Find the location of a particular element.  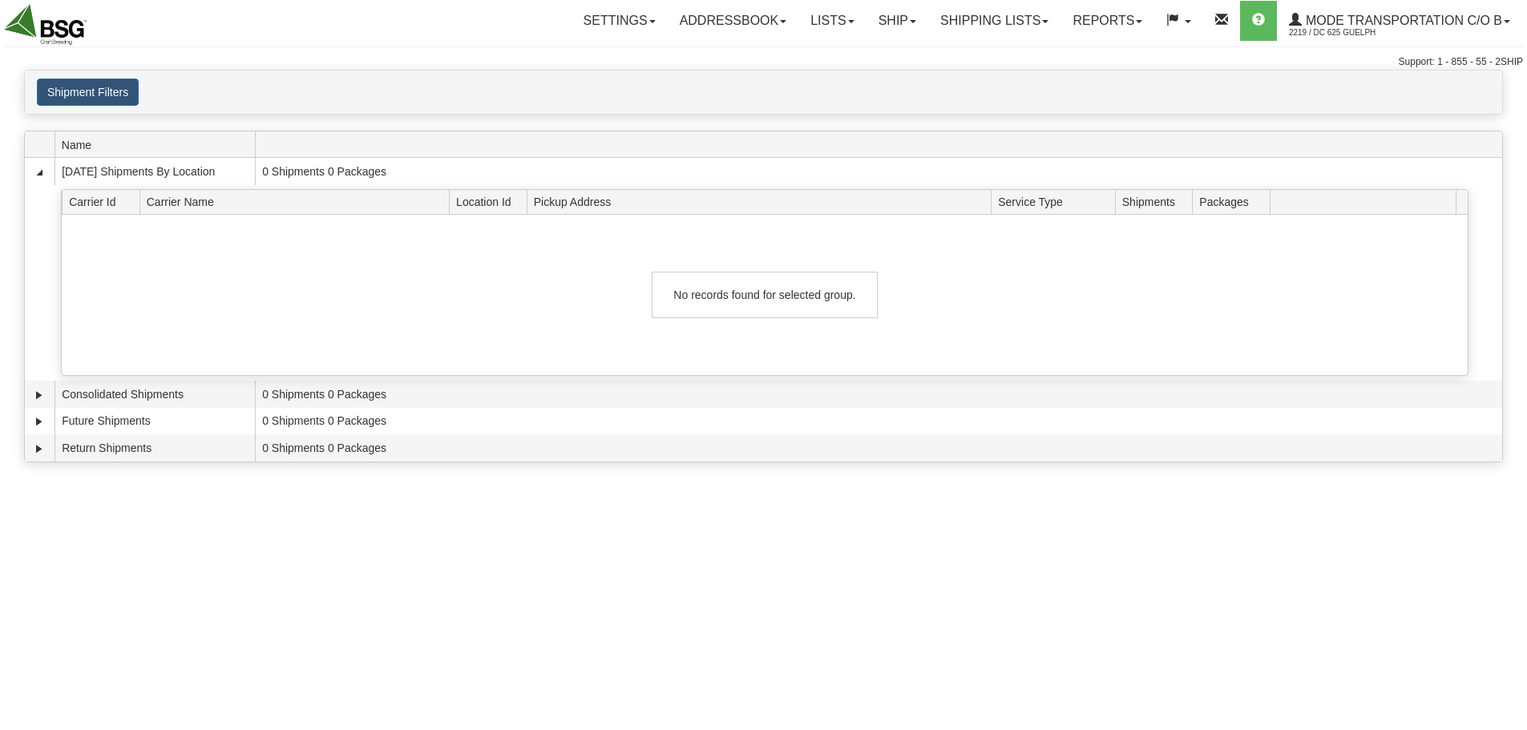

span: Packages is located at coordinates (1234, 201).